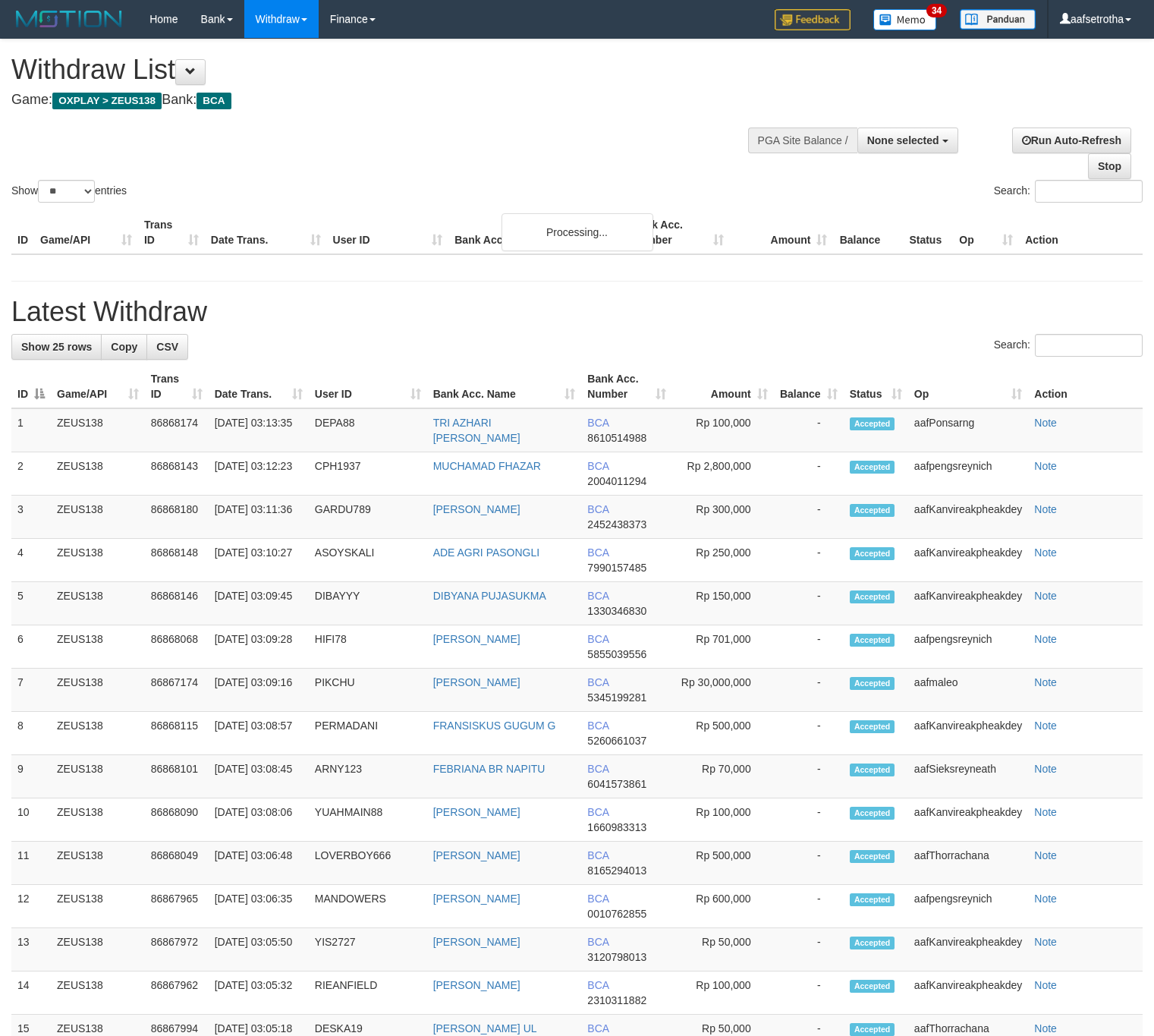 Image resolution: width=1154 pixels, height=1036 pixels. I want to click on td: YUAHMAIN88, so click(368, 820).